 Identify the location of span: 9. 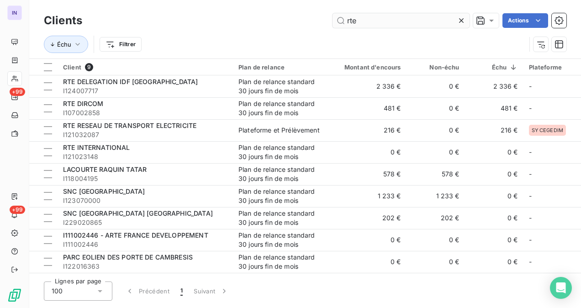
(89, 67).